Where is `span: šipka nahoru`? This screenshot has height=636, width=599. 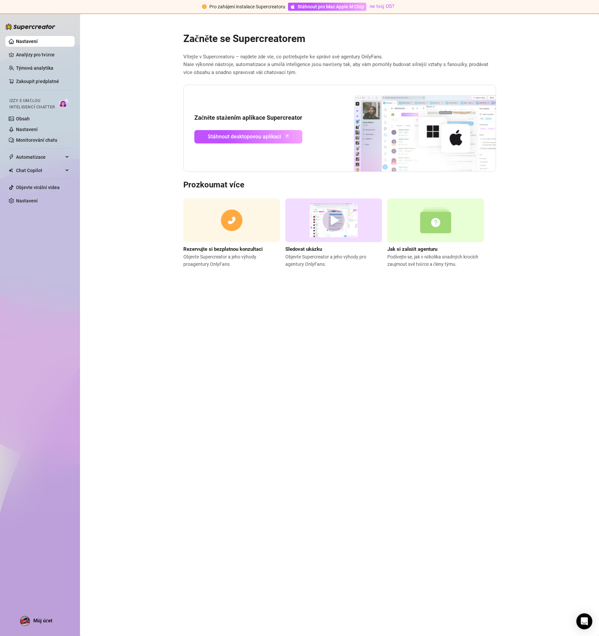 span: šipka nahoru is located at coordinates (287, 136).